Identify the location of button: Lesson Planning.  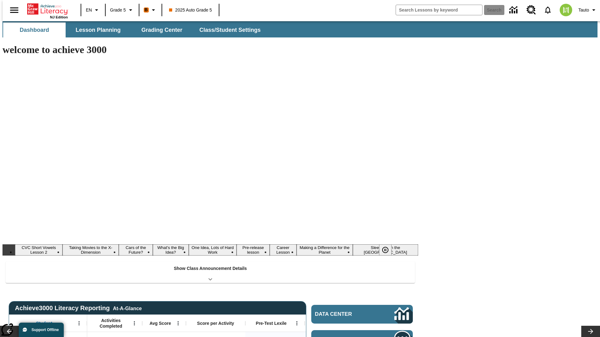
(98, 30).